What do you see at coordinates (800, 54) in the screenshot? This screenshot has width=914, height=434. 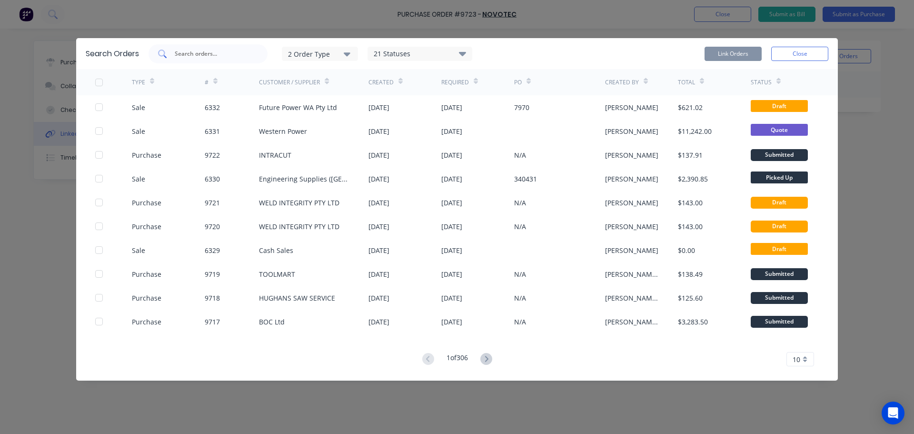 I see `button: Close` at bounding box center [800, 54].